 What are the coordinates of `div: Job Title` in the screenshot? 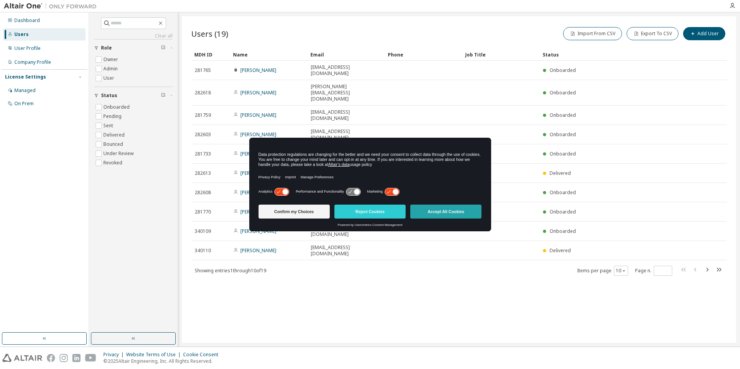 It's located at (501, 55).